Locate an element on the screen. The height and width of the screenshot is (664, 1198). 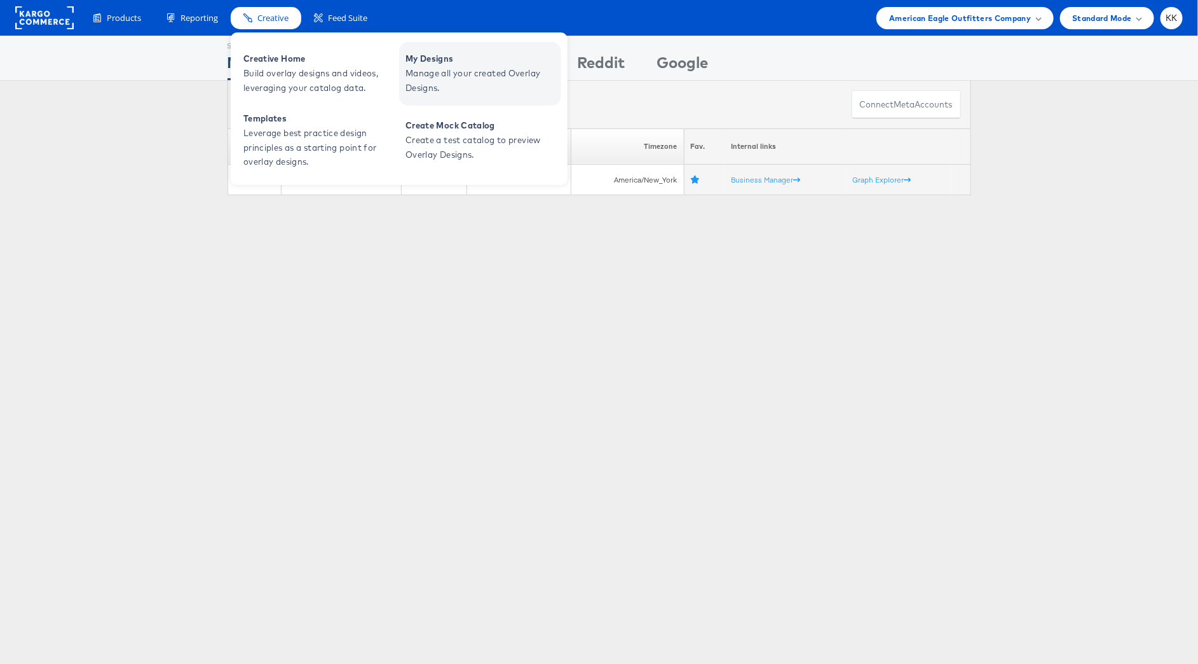
a: Business Manager is located at coordinates (765, 179).